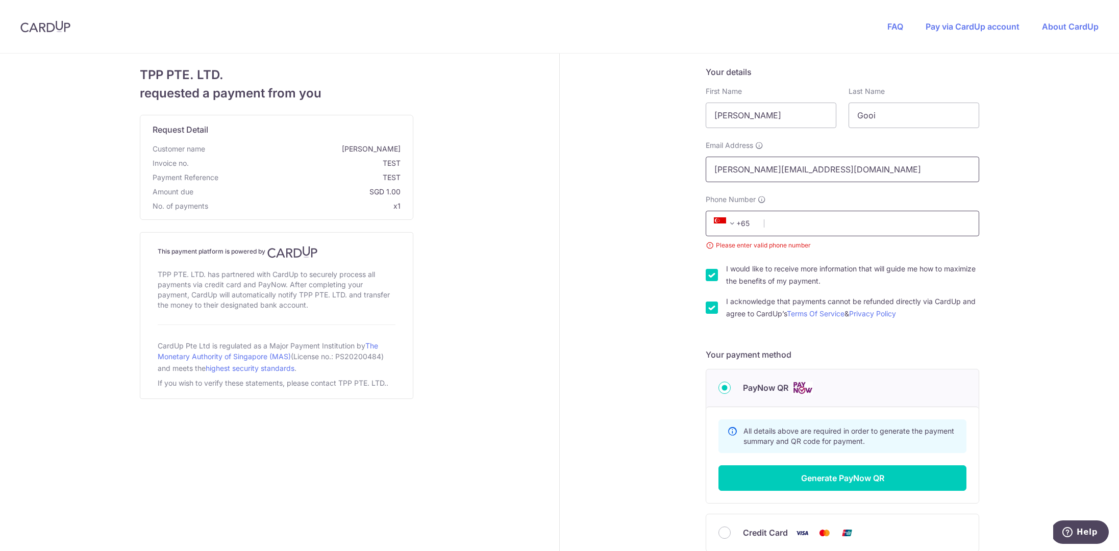 The width and height of the screenshot is (1119, 551). I want to click on input: Email address, so click(842, 169).